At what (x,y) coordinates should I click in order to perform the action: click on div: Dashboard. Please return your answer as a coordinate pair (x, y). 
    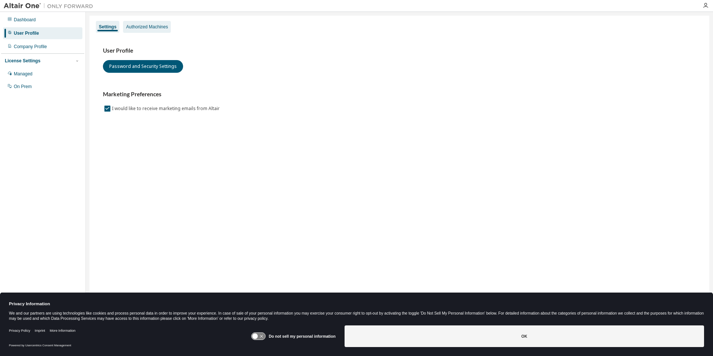
    Looking at the image, I should click on (25, 20).